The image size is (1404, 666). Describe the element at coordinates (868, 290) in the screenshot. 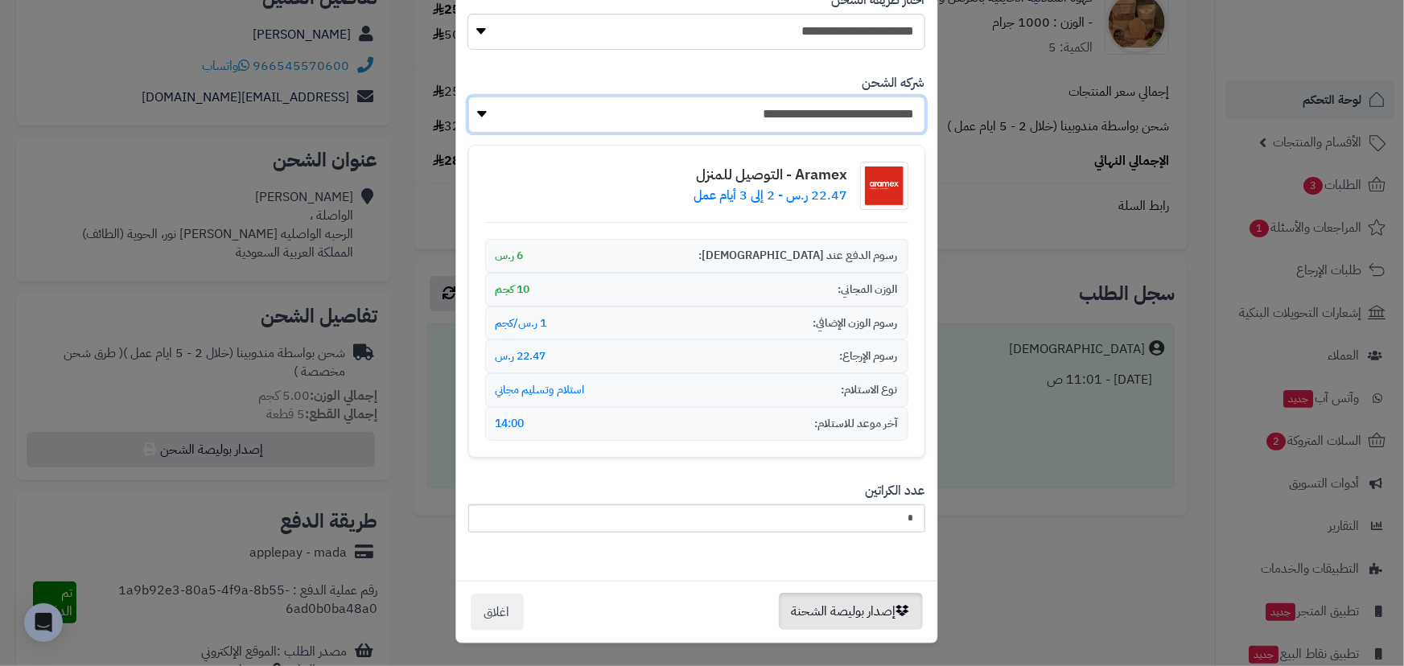

I see `span: الوزن المجاني:` at that location.